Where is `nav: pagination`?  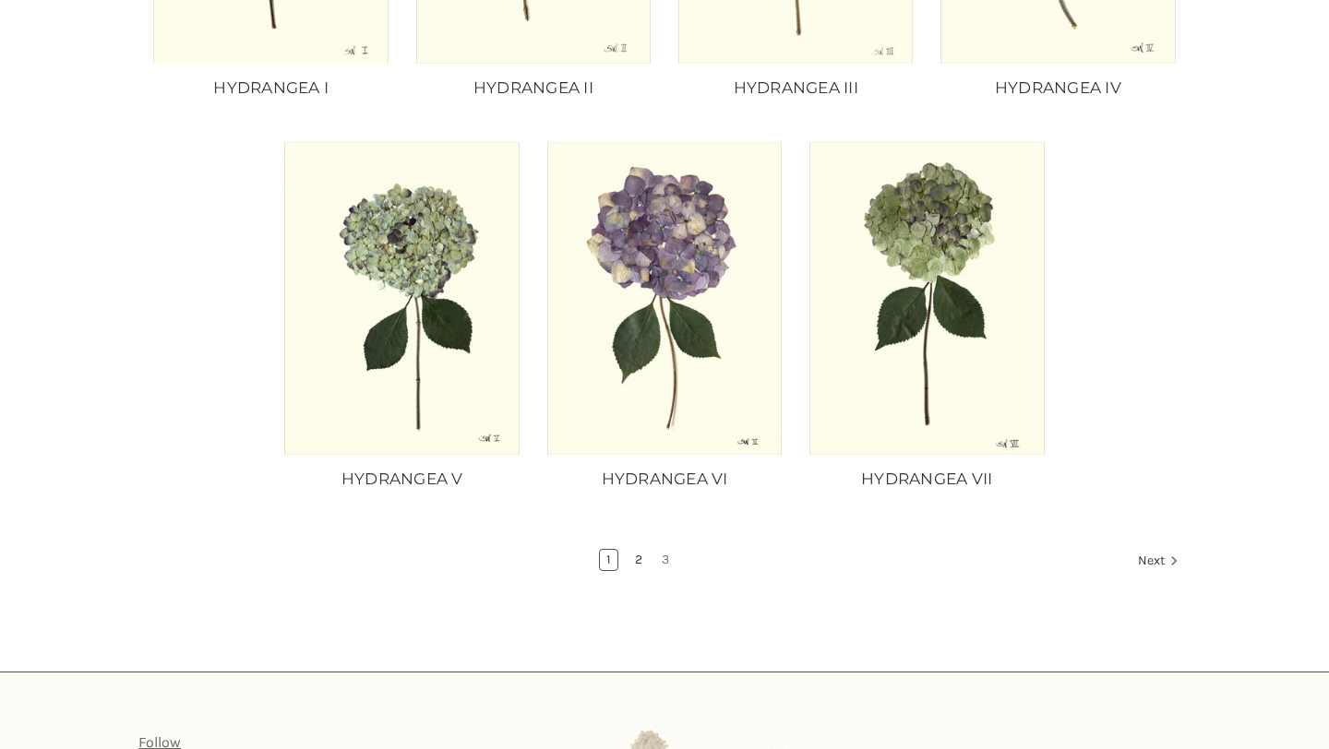 nav: pagination is located at coordinates (664, 562).